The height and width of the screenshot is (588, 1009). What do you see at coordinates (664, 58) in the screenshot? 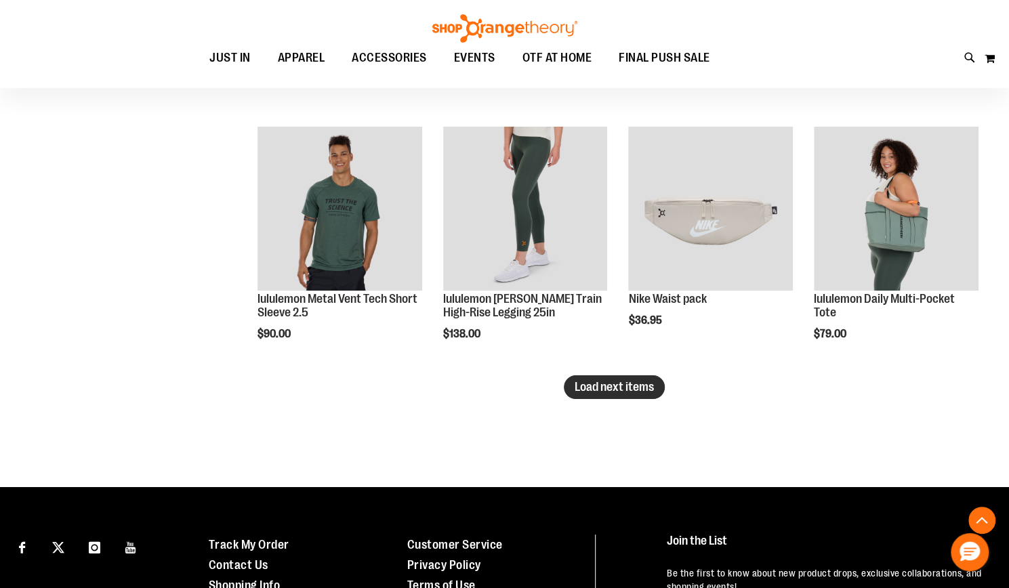
I see `a: FINAL PUSH SALE` at bounding box center [664, 58].